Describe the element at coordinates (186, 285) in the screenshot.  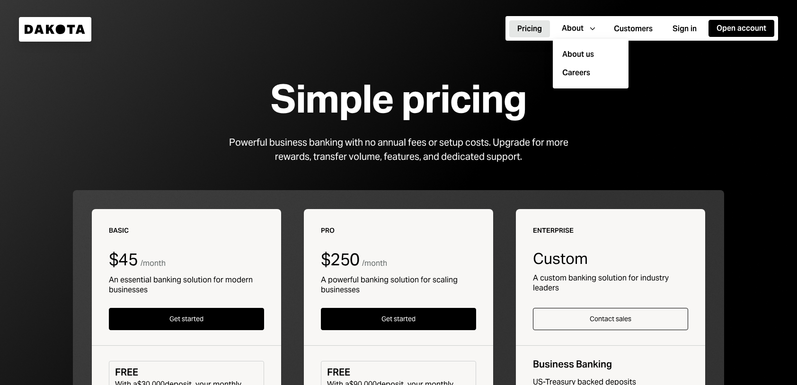
I see `div: An essential banking solution for modern businesses` at that location.